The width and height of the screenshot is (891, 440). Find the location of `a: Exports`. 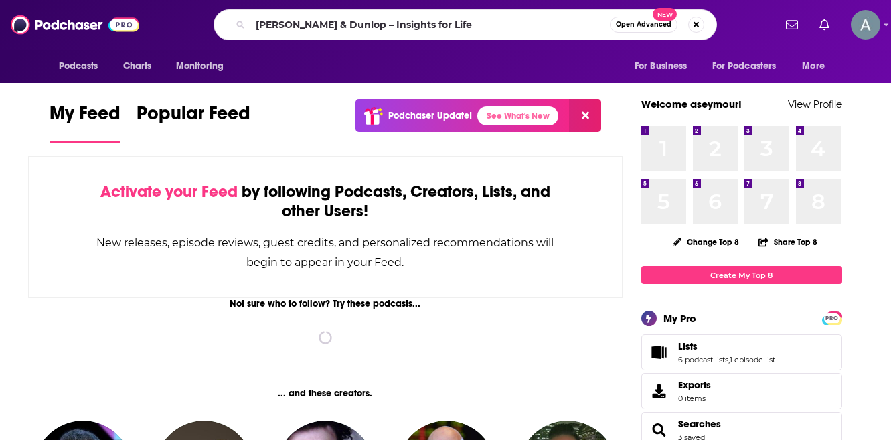

a: Exports is located at coordinates (742, 391).